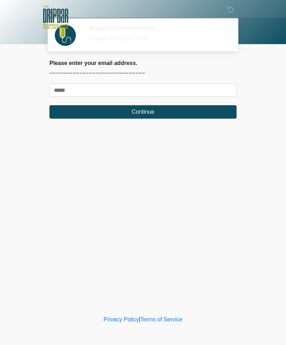  I want to click on a: Privacy Policy, so click(122, 319).